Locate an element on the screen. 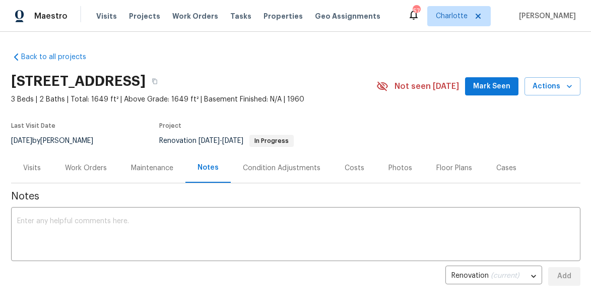 The height and width of the screenshot is (305, 591). span: In Progress is located at coordinates (272, 141).